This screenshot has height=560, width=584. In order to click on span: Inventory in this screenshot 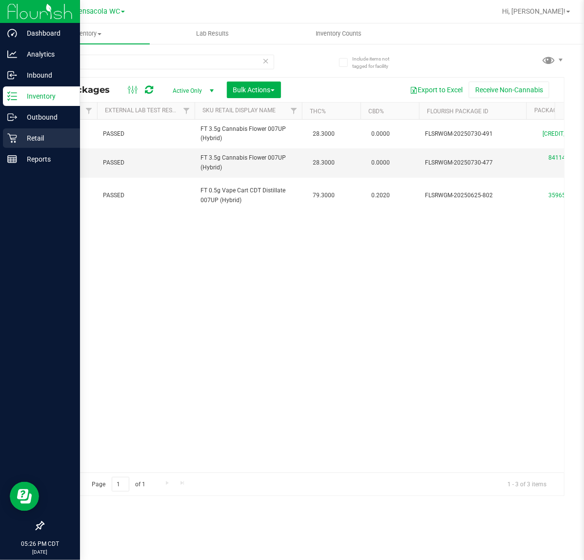, I will do `click(86, 34)`.